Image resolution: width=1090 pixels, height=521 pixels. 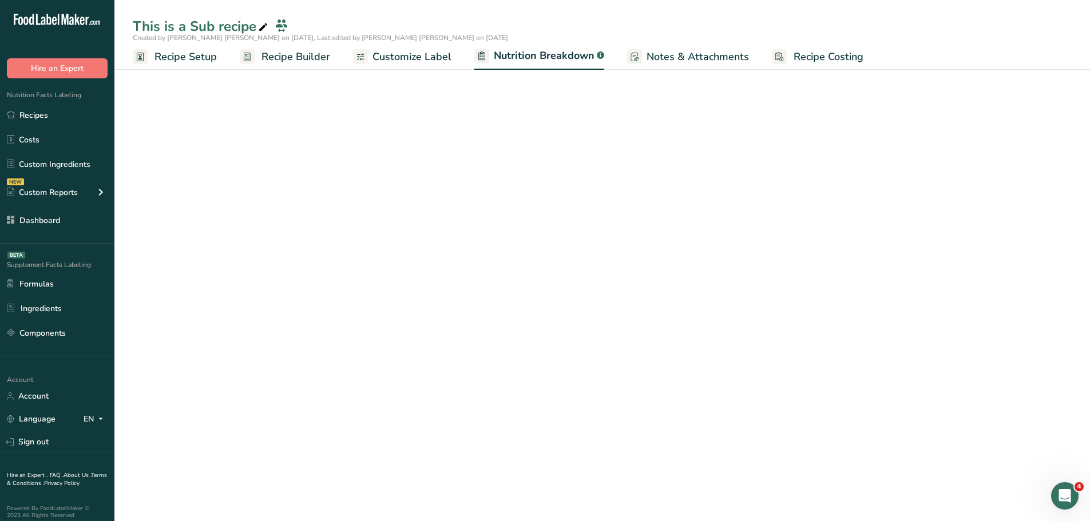 What do you see at coordinates (62, 484) in the screenshot?
I see `a: Privacy Policy` at bounding box center [62, 484].